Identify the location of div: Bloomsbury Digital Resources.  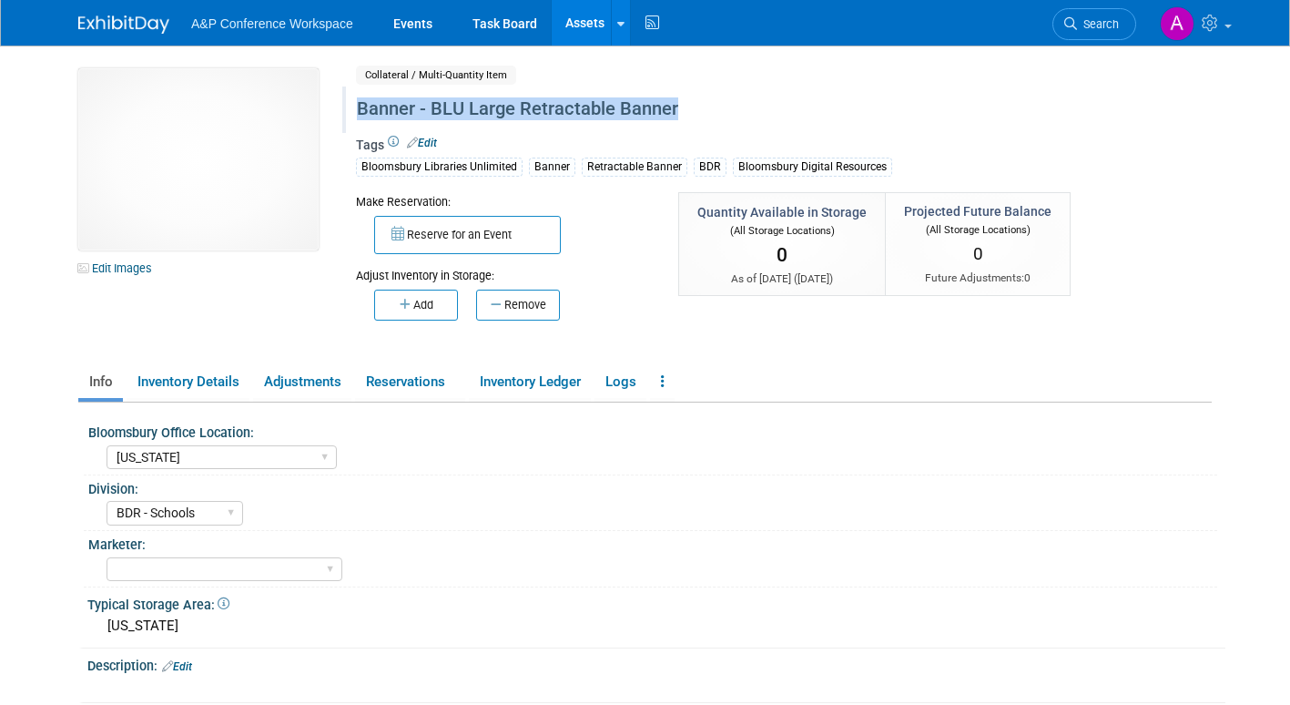
(812, 167).